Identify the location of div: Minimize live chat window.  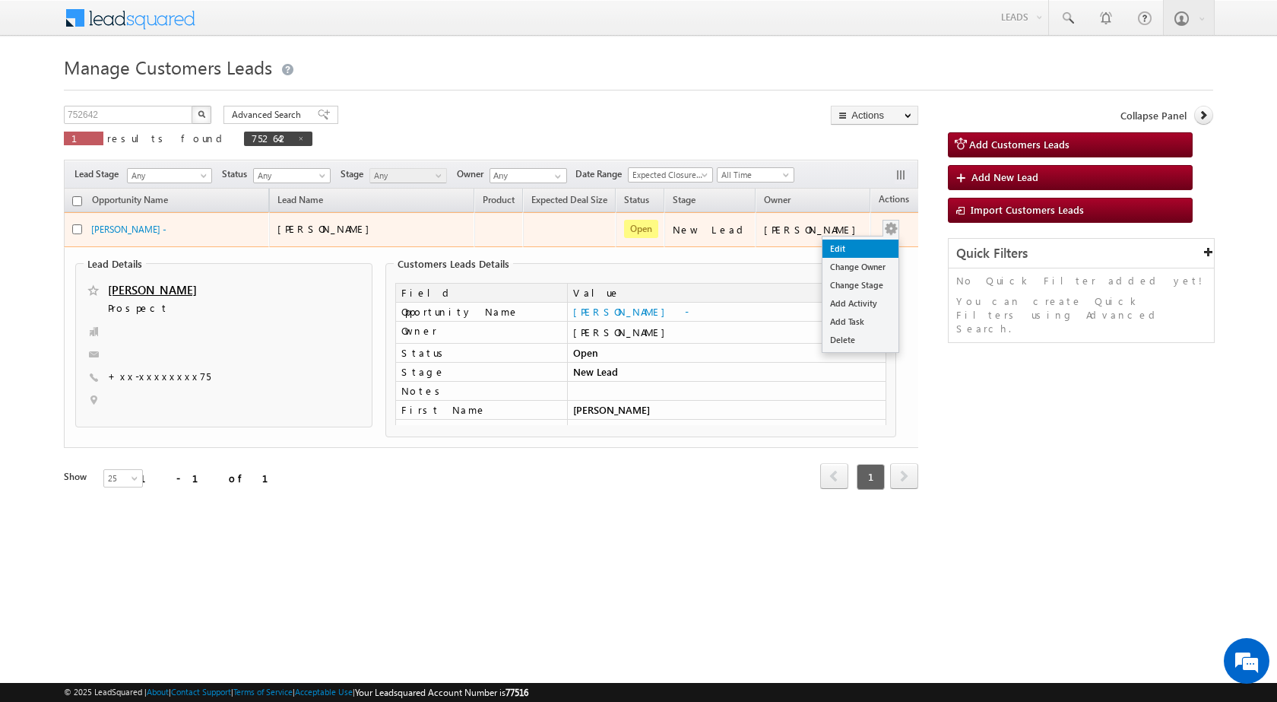
(268, 26).